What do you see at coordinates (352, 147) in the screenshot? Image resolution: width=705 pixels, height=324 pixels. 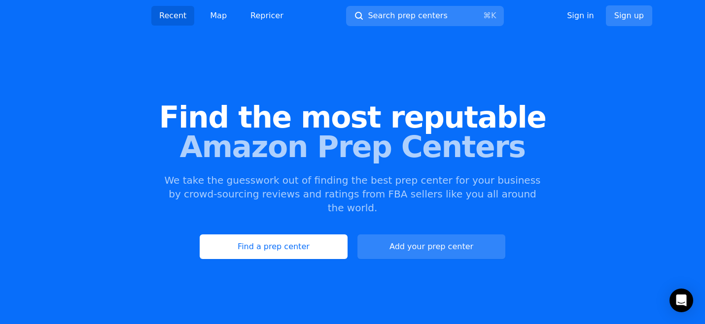 I see `span: Amazon Prep Centers` at bounding box center [352, 147].